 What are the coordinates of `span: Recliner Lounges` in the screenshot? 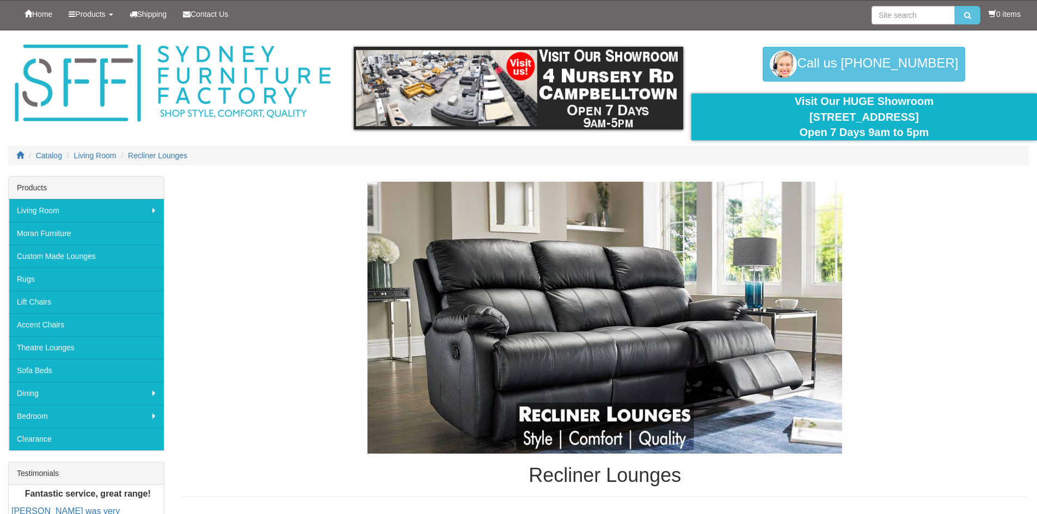 It's located at (157, 156).